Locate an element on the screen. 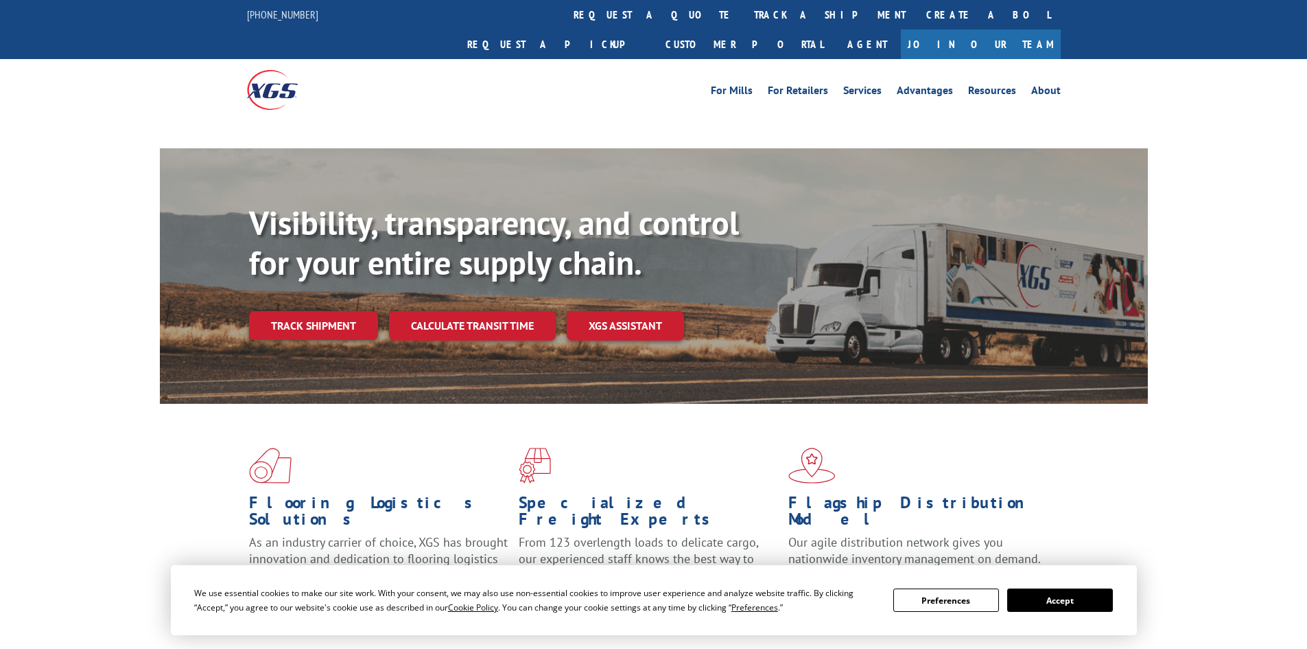 This screenshot has height=649, width=1307. b: Visibility, transparency, and control for your entire supply chain. is located at coordinates (494, 242).